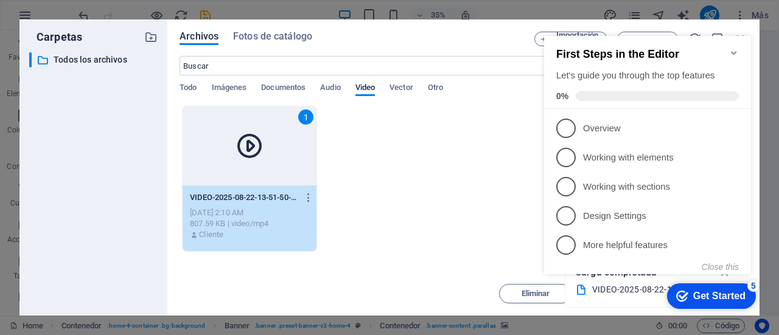  I want to click on span: Todo, so click(188, 89).